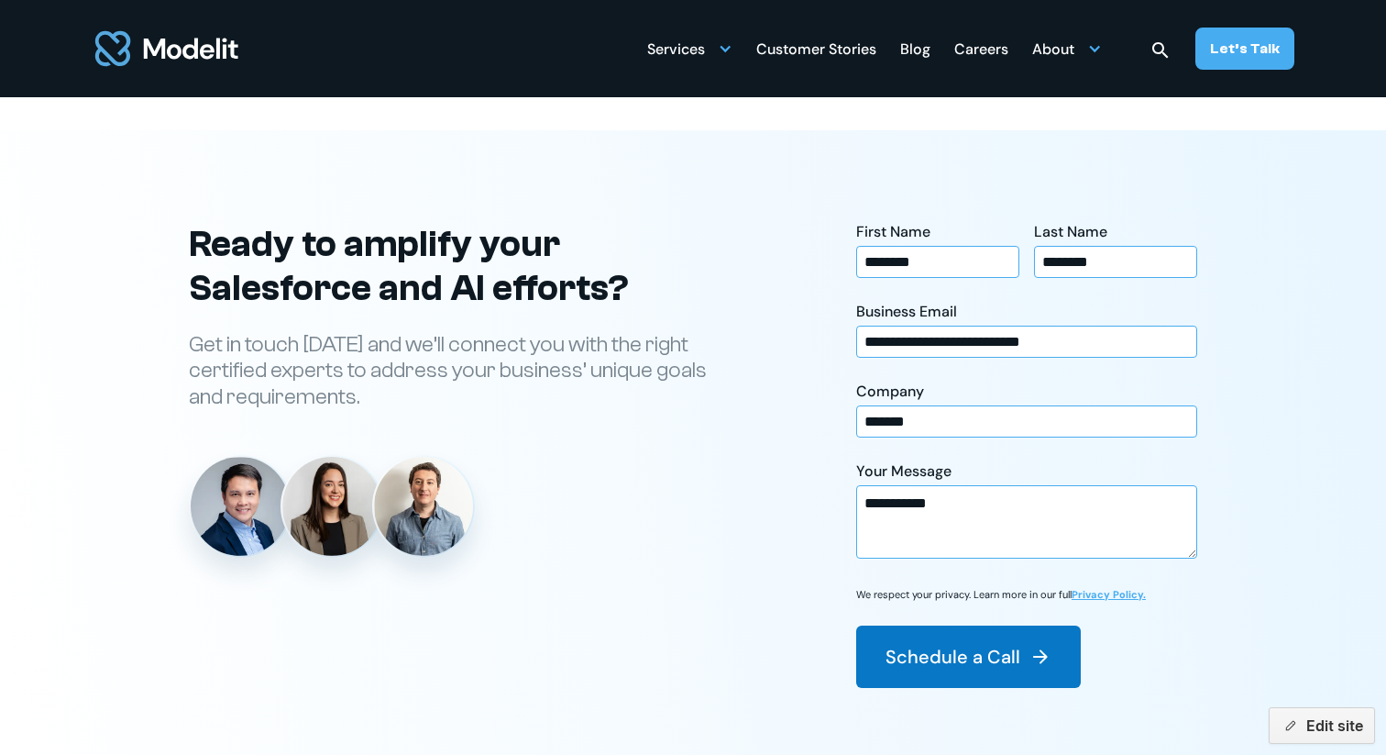 Image resolution: width=1386 pixels, height=755 pixels. Describe the element at coordinates (816, 48) in the screenshot. I see `a: Customer Stories` at that location.